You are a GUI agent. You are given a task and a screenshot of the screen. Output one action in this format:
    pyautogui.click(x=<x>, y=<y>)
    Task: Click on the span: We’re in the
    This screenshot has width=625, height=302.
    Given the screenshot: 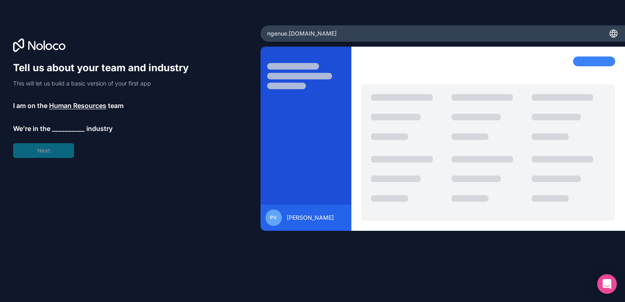 What is the action you would take?
    pyautogui.click(x=32, y=128)
    